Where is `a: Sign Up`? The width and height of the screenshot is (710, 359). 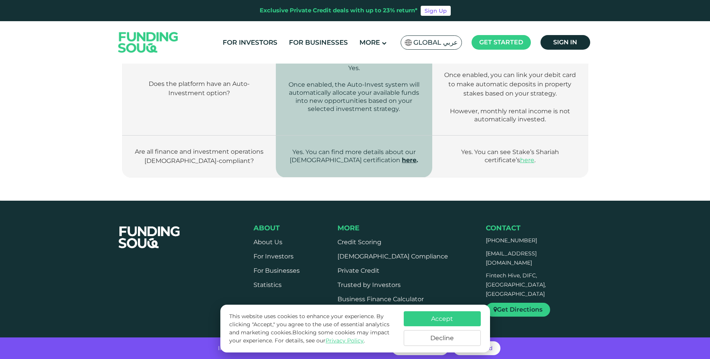 a: Sign Up is located at coordinates (436, 11).